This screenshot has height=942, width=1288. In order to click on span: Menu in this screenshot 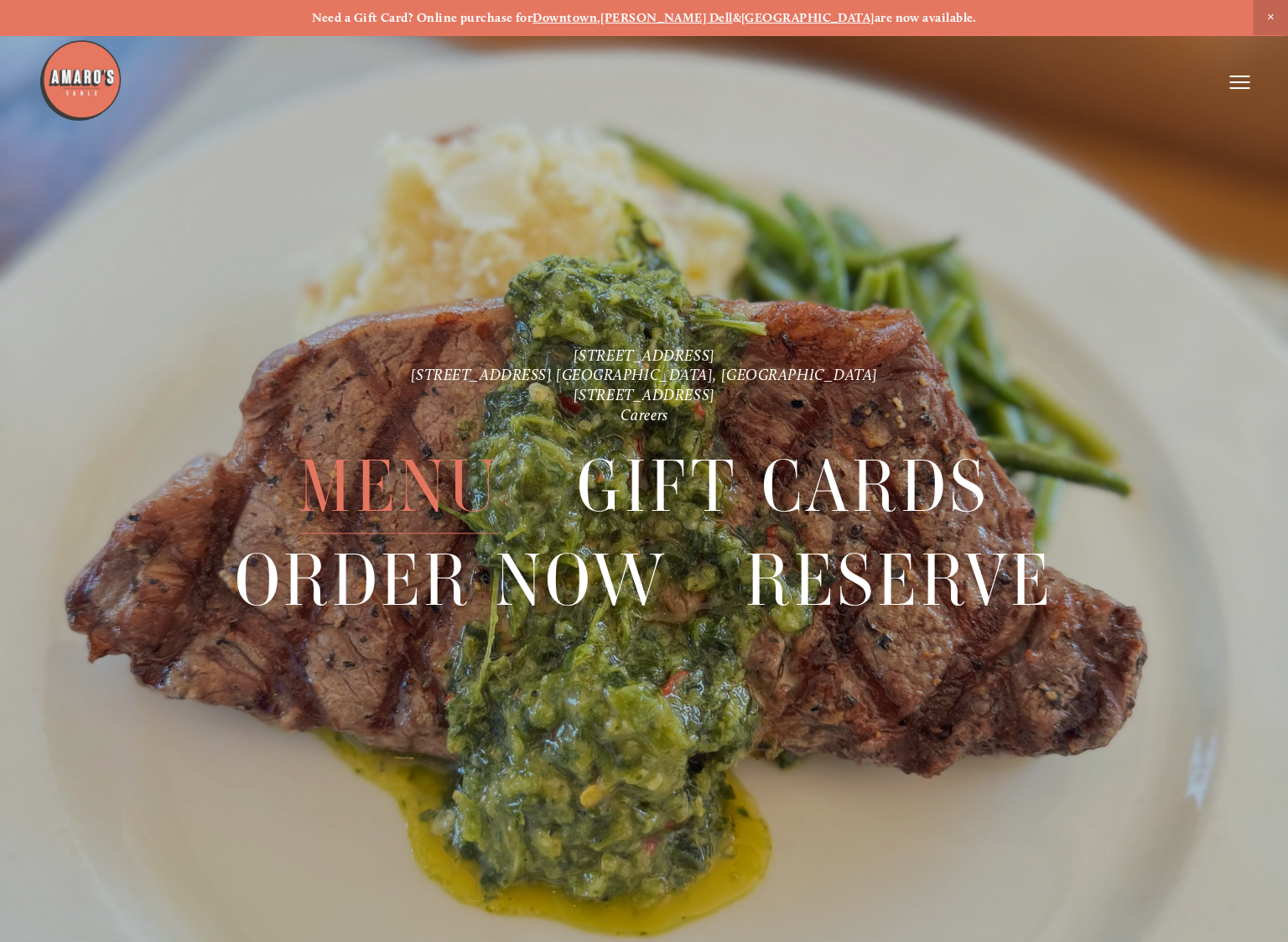, I will do `click(398, 487)`.